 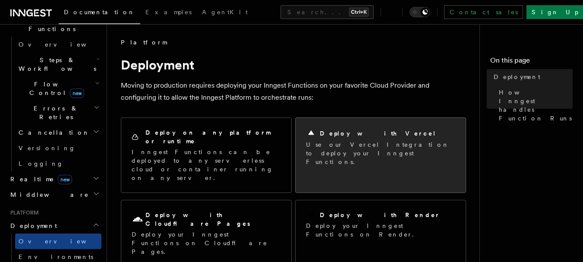 What do you see at coordinates (54, 179) in the screenshot?
I see `button: Realtimenew` at bounding box center [54, 179].